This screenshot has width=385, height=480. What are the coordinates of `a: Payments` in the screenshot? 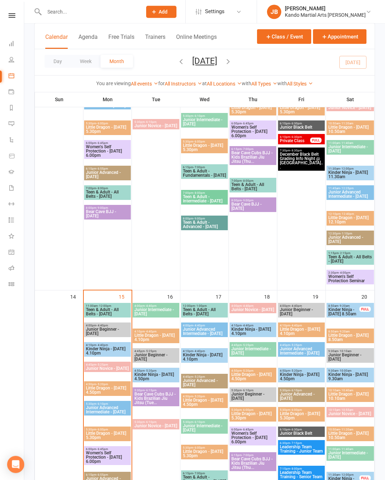 It's located at (16, 92).